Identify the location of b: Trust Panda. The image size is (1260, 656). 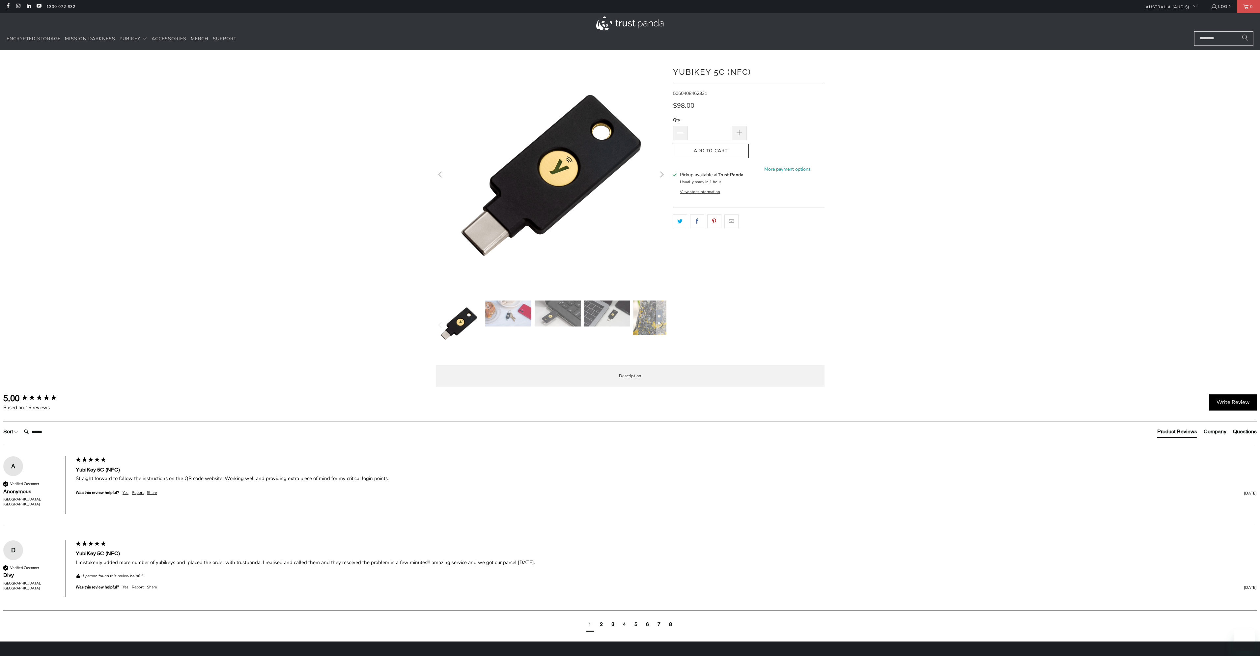
(731, 175).